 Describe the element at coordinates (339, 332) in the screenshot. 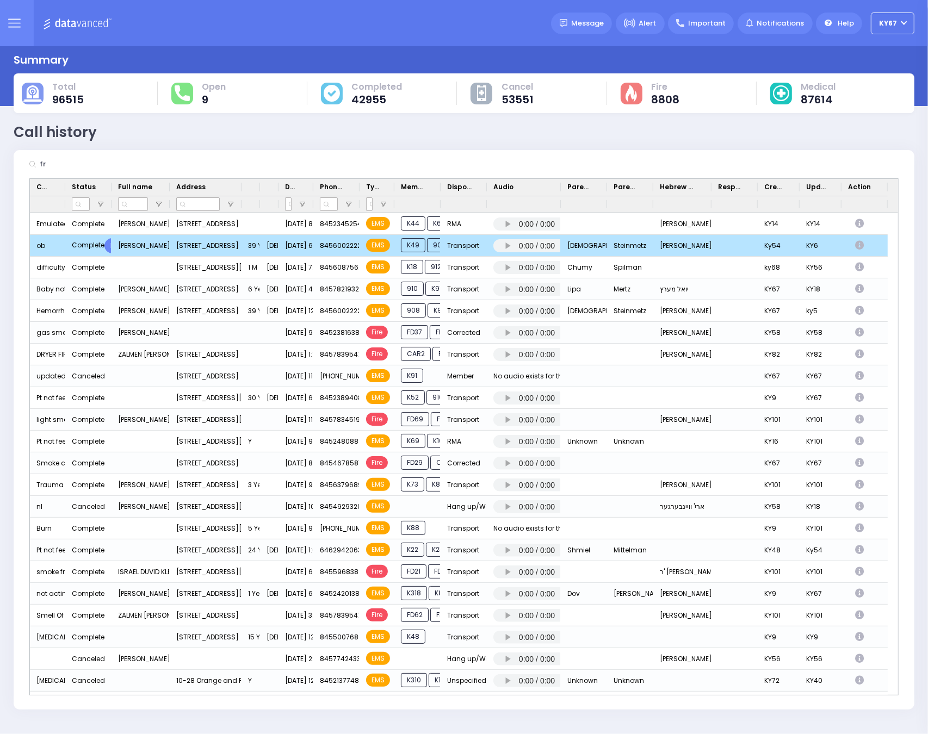

I see `span: 8452381638` at that location.